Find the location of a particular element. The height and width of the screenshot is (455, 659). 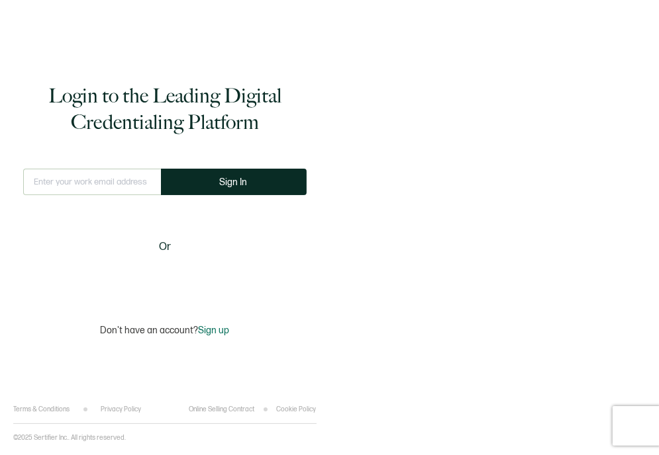

span: Sign In is located at coordinates (234, 182).